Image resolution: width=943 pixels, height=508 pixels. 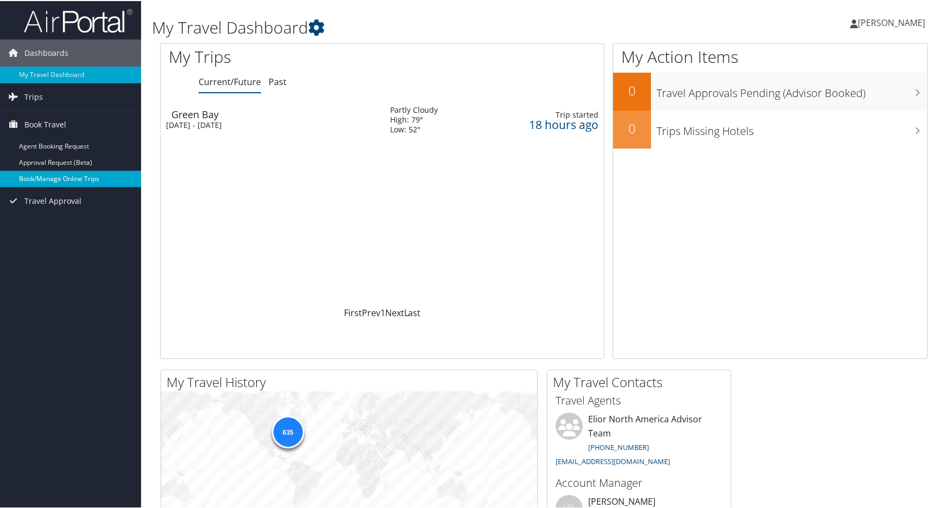 I want to click on span: Trips, so click(x=34, y=96).